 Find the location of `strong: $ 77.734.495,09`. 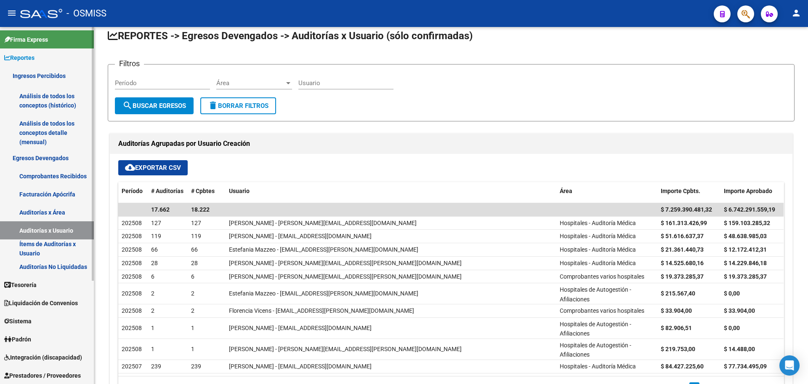

strong: $ 77.734.495,09 is located at coordinates (746, 366).